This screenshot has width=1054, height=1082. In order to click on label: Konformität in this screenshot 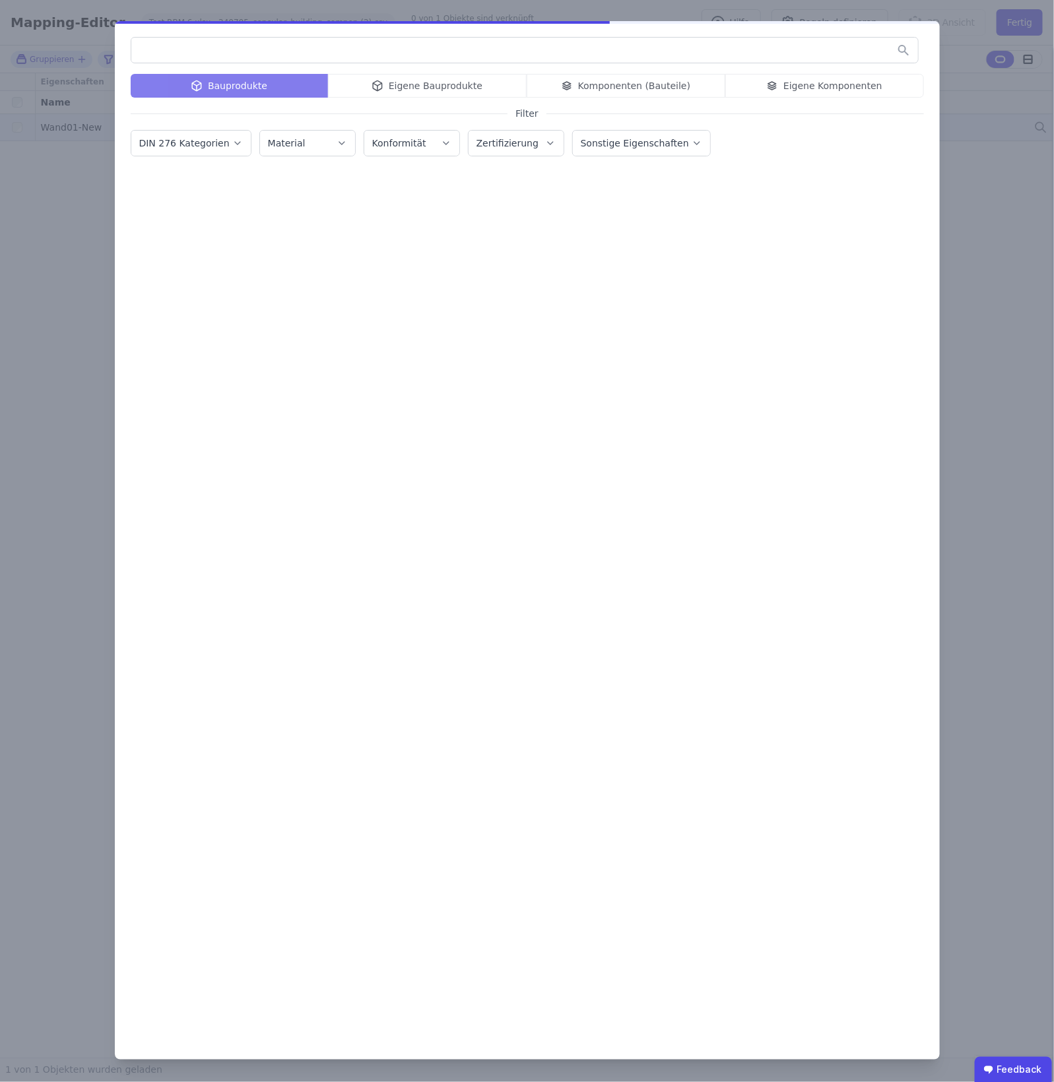, I will do `click(401, 143)`.